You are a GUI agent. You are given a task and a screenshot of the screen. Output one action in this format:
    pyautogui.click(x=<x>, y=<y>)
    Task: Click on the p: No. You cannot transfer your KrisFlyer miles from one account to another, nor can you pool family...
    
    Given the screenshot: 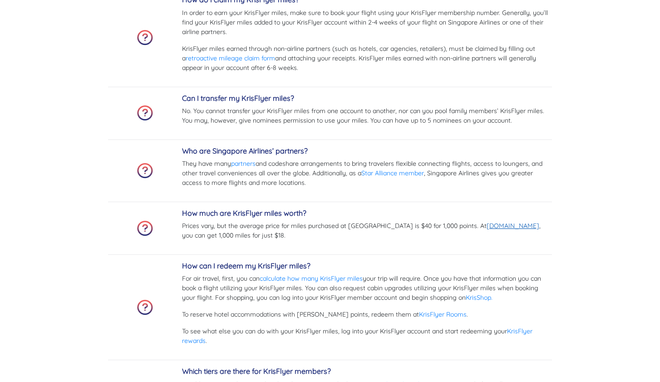 What is the action you would take?
    pyautogui.click(x=367, y=116)
    